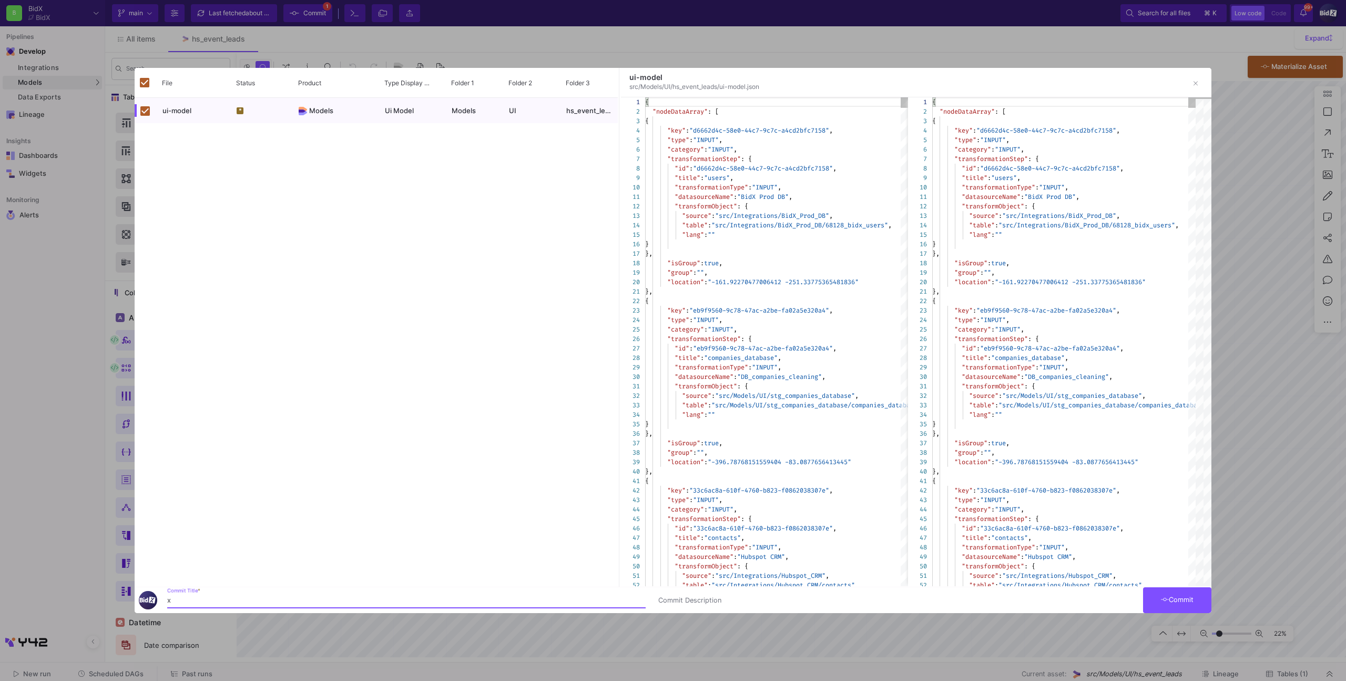  I want to click on div: 20, so click(631, 282).